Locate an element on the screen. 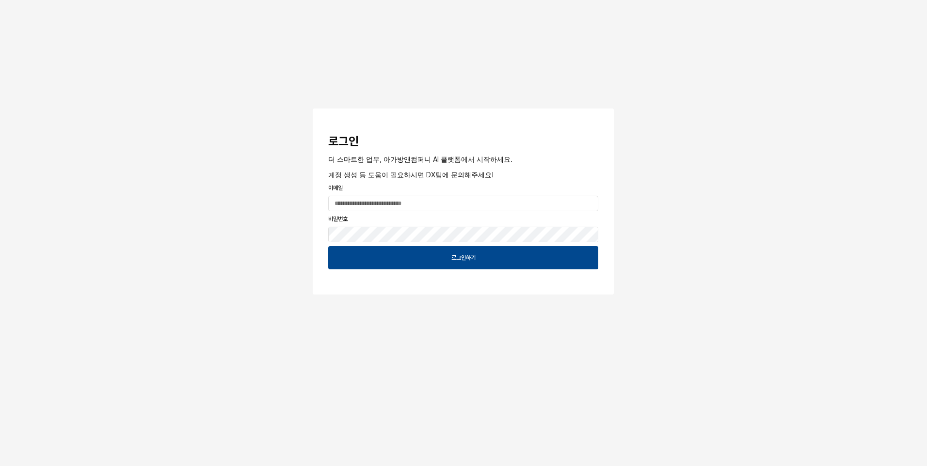  p: 이메일 is located at coordinates (463, 188).